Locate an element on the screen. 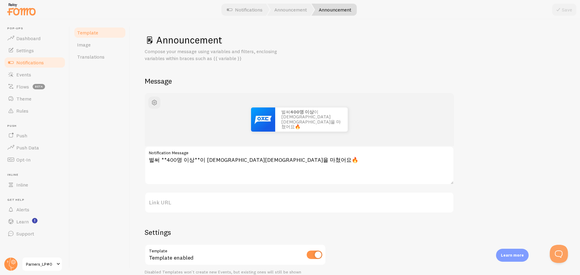 Image resolution: width=580 pixels, height=275 pixels. h1: Announcement is located at coordinates (355, 40).